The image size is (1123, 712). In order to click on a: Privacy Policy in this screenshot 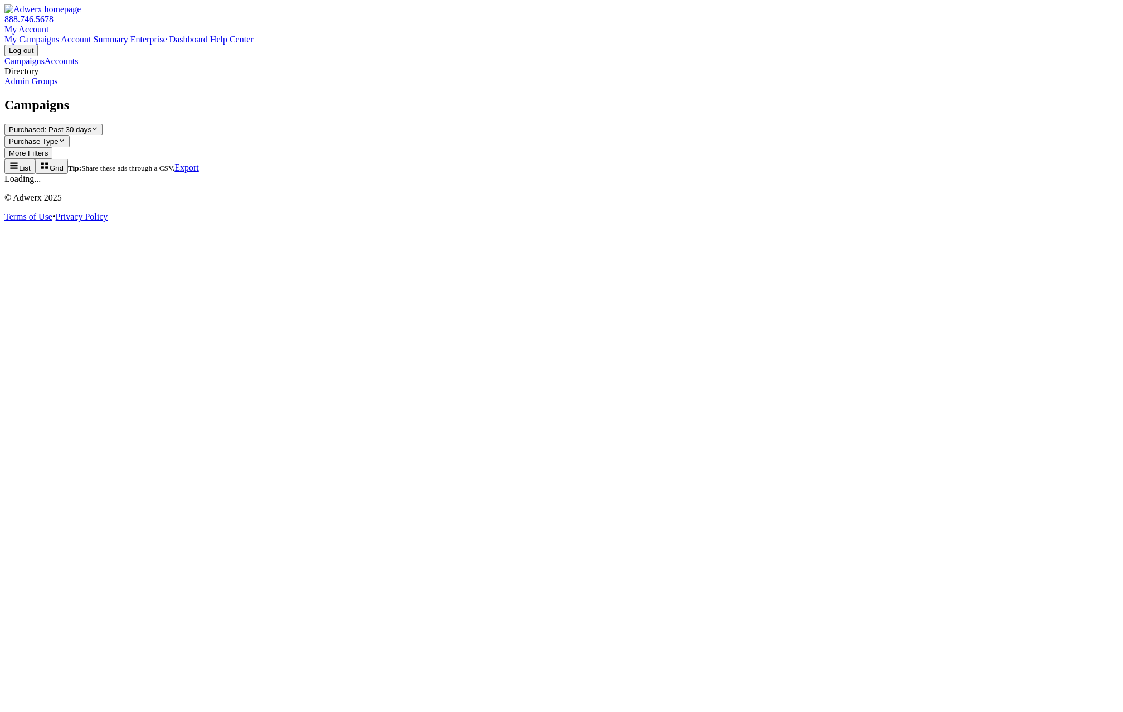, I will do `click(82, 216)`.